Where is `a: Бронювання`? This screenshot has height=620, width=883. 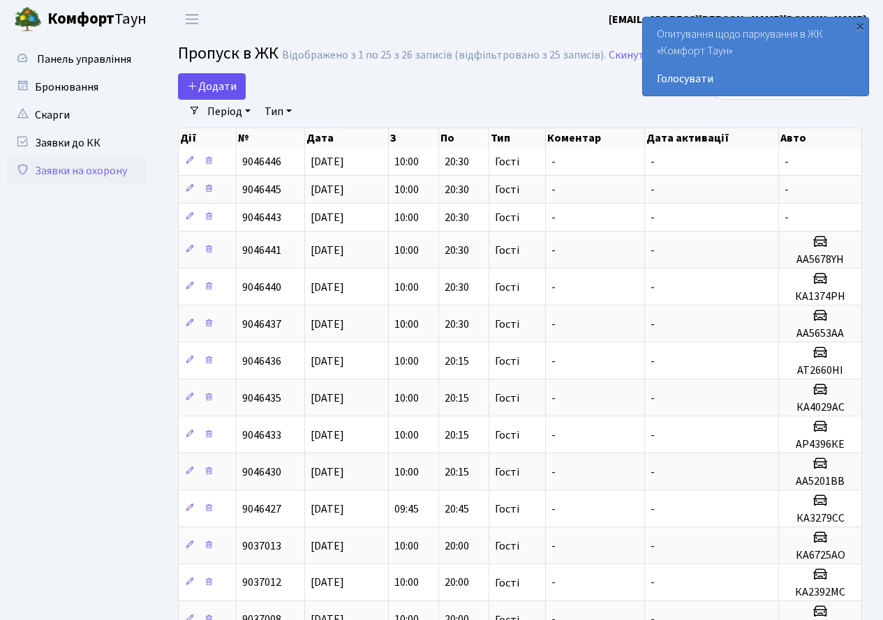
a: Бронювання is located at coordinates (77, 87).